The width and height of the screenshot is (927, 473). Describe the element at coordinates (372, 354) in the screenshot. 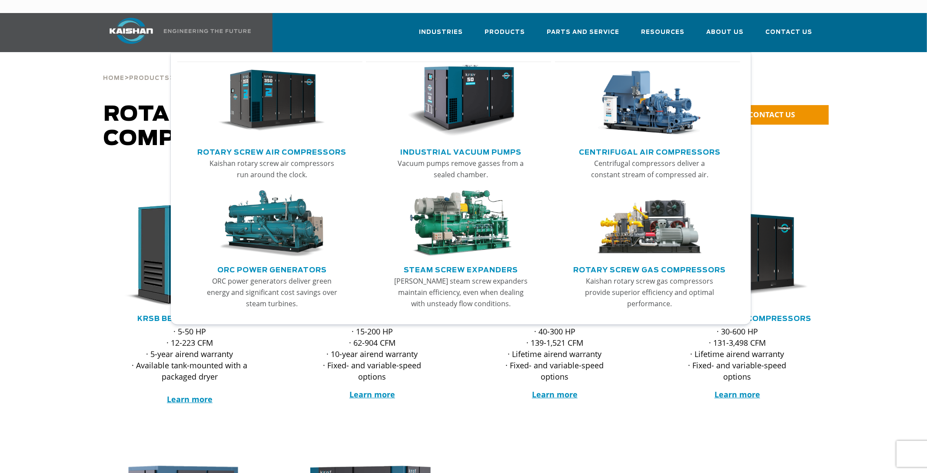

I see `p: · 15-200 HP · 62-904 CFM · 10-year airend warranty · Fixed- and variable-speed options` at that location.